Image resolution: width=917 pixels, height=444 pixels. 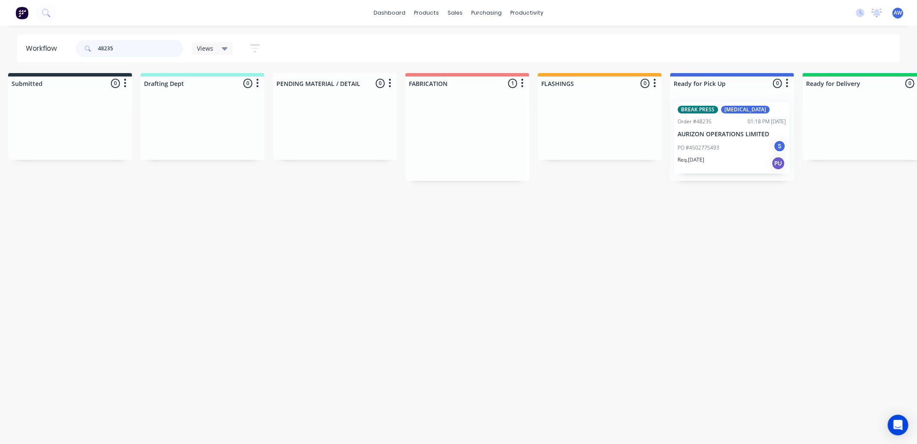 What do you see at coordinates (897, 13) in the screenshot?
I see `span: AW` at bounding box center [897, 13].